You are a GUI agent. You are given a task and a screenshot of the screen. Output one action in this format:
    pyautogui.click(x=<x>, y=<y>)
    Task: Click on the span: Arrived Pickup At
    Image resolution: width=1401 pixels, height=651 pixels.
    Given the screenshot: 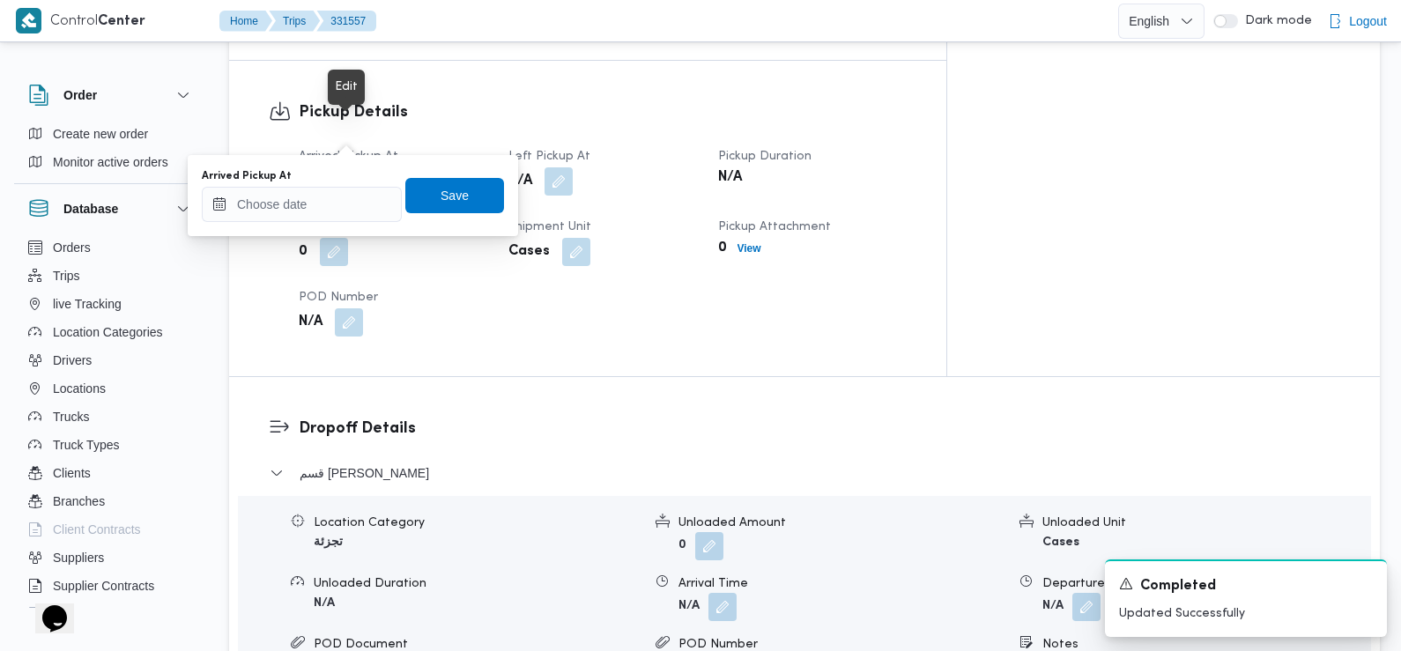 What is the action you would take?
    pyautogui.click(x=348, y=156)
    